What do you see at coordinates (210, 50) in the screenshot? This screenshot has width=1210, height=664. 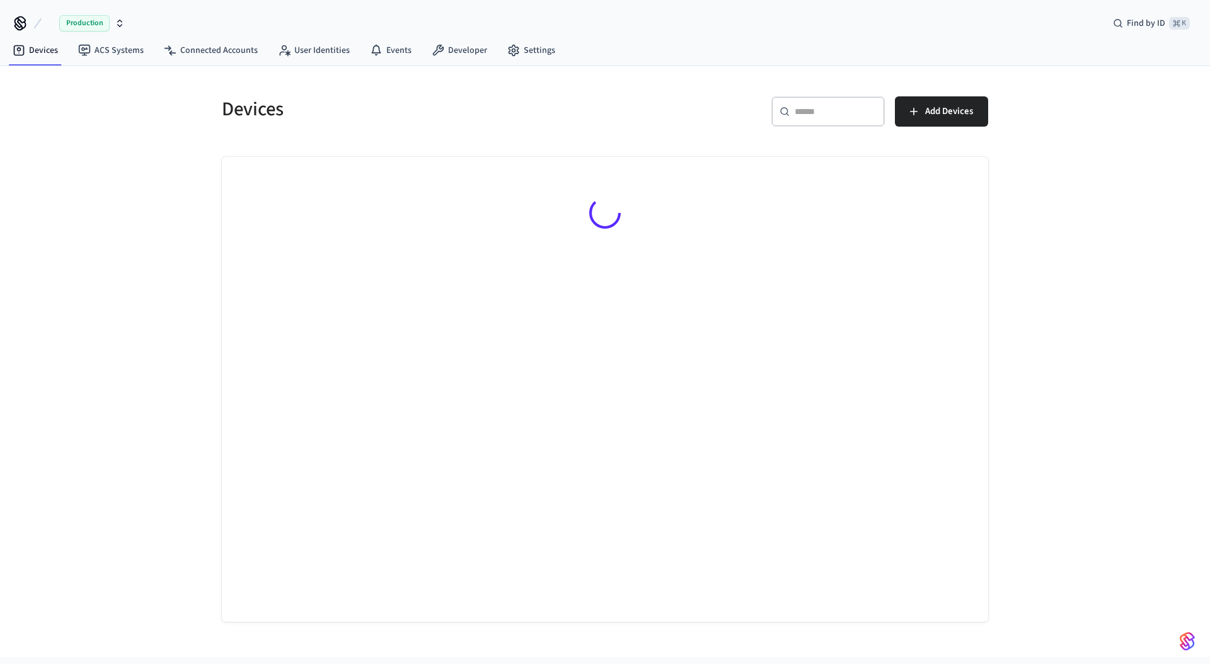 I see `a: Connected Accounts` at bounding box center [210, 50].